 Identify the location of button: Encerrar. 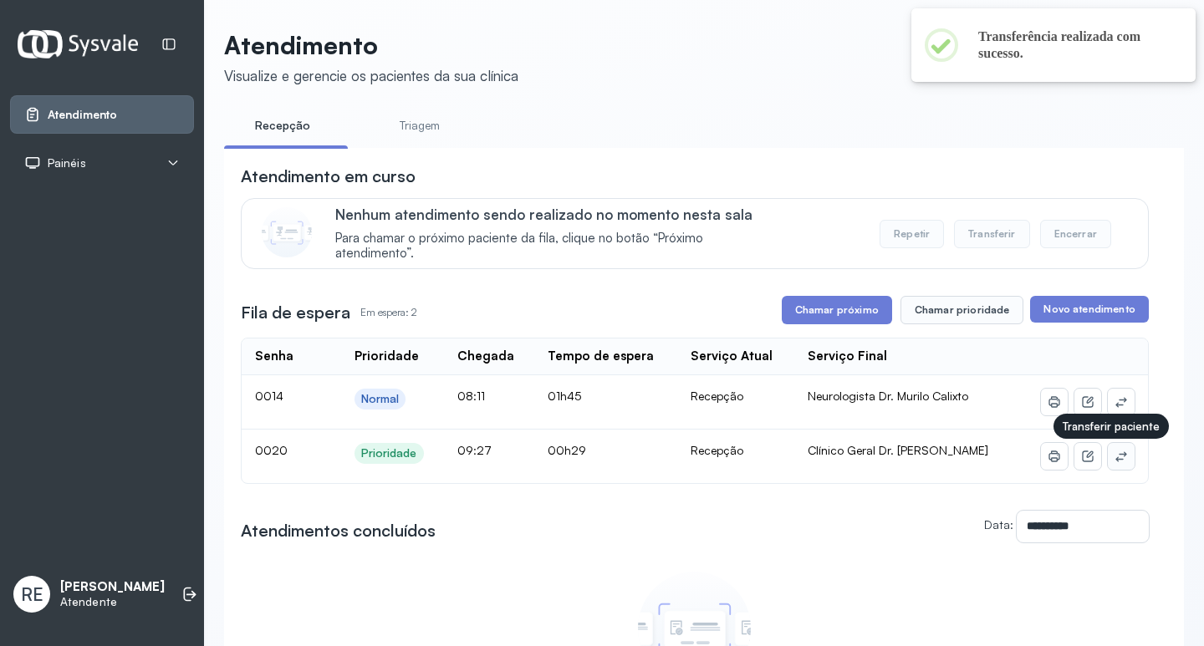
(1075, 234).